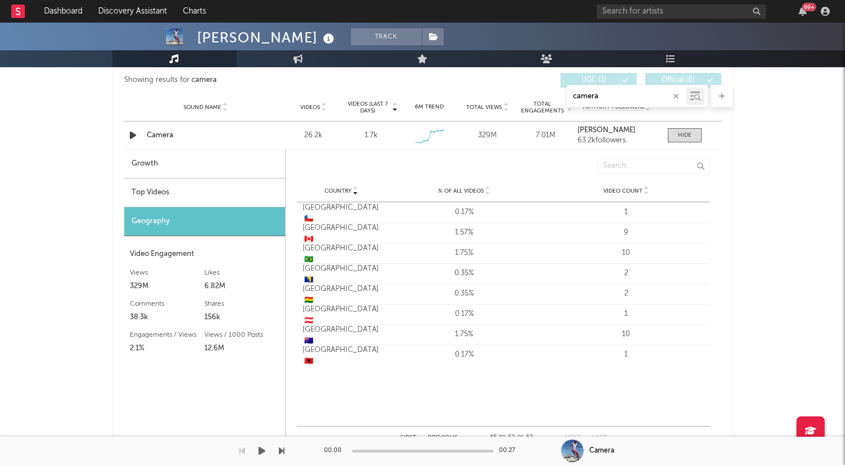 This screenshot has width=845, height=465. Describe the element at coordinates (683, 80) in the screenshot. I see `button: Official(0)` at that location.